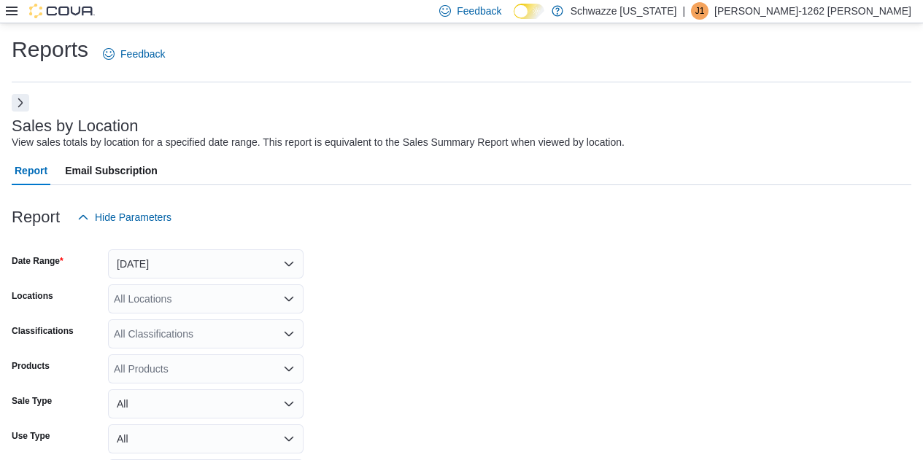 This screenshot has height=460, width=923. What do you see at coordinates (529, 11) in the screenshot?
I see `input: Dark Mode` at bounding box center [529, 11].